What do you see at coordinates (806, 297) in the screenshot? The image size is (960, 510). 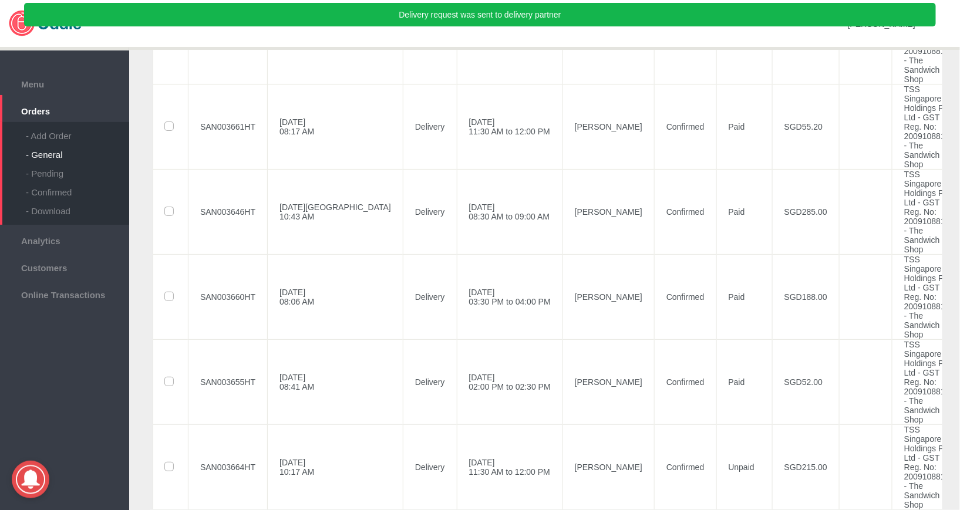 I see `td: SGD188.00` at bounding box center [806, 297].